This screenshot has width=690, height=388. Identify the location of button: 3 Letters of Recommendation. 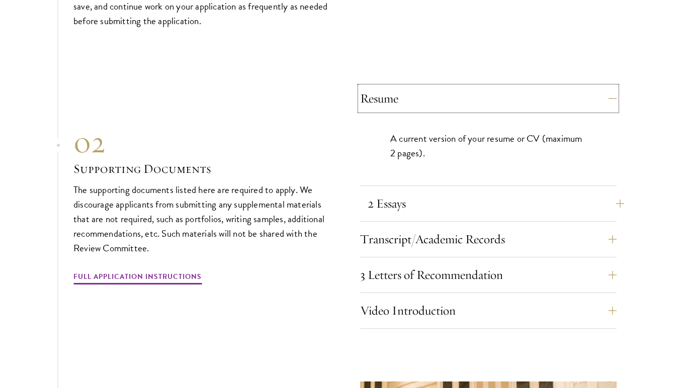
(488, 275).